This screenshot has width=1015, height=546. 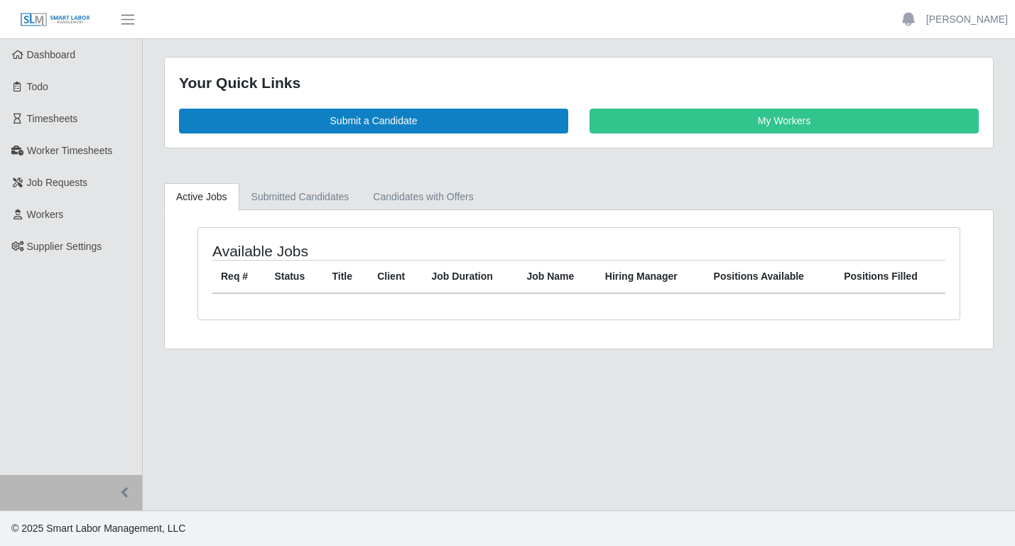 What do you see at coordinates (396, 276) in the screenshot?
I see `th: Client` at bounding box center [396, 276].